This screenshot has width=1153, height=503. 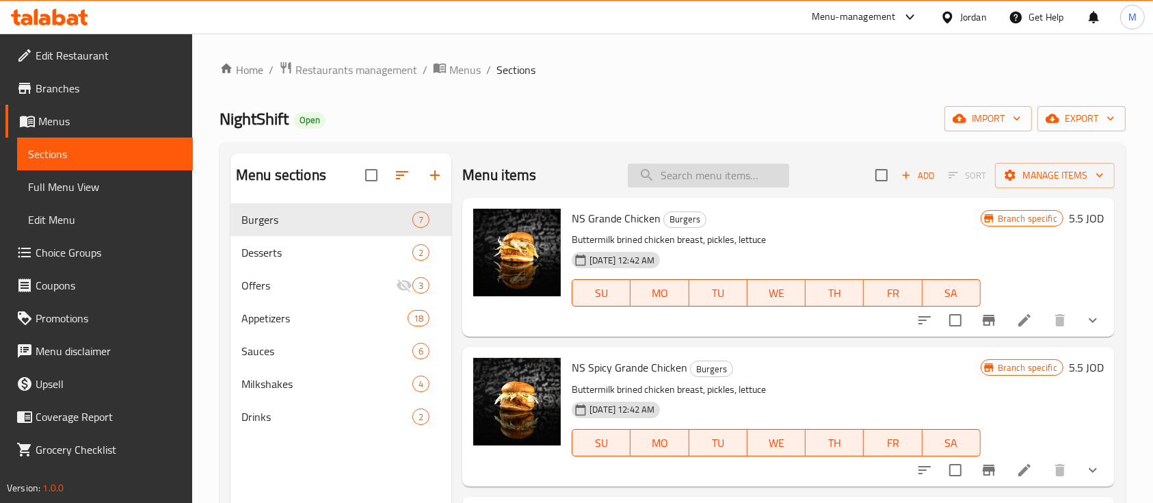 I want to click on div: Sauces, so click(x=327, y=351).